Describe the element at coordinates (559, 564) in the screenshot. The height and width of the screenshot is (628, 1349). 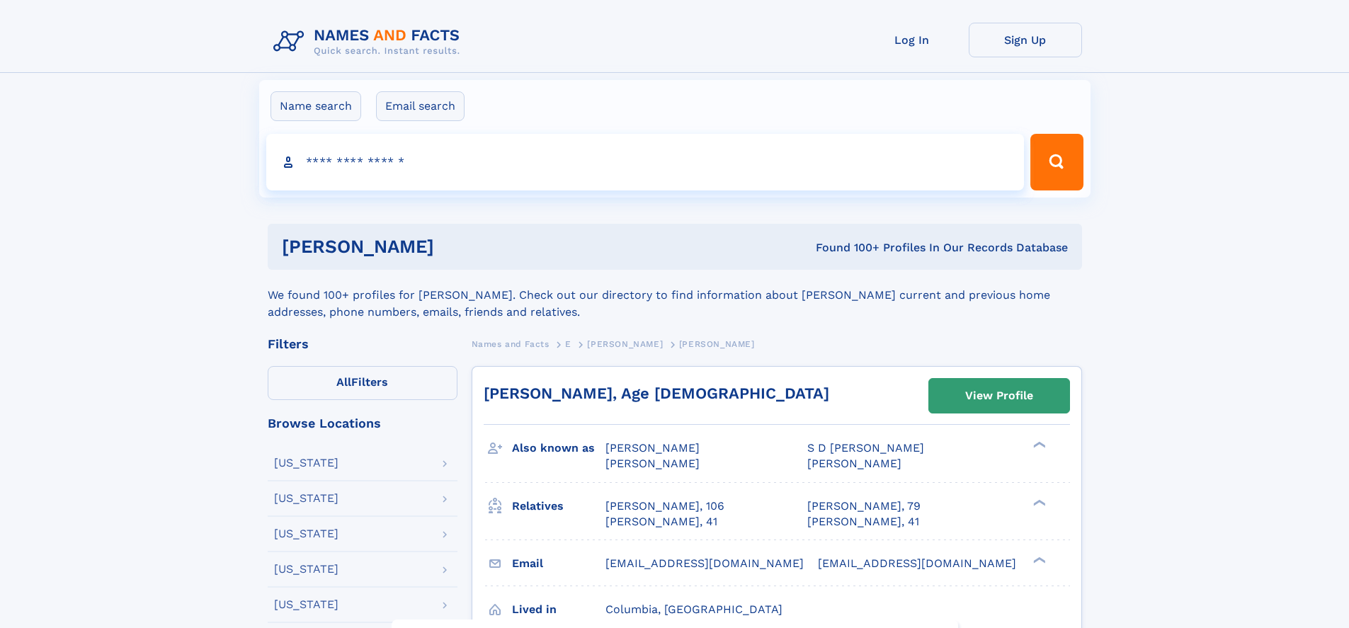
I see `h3: Email` at that location.